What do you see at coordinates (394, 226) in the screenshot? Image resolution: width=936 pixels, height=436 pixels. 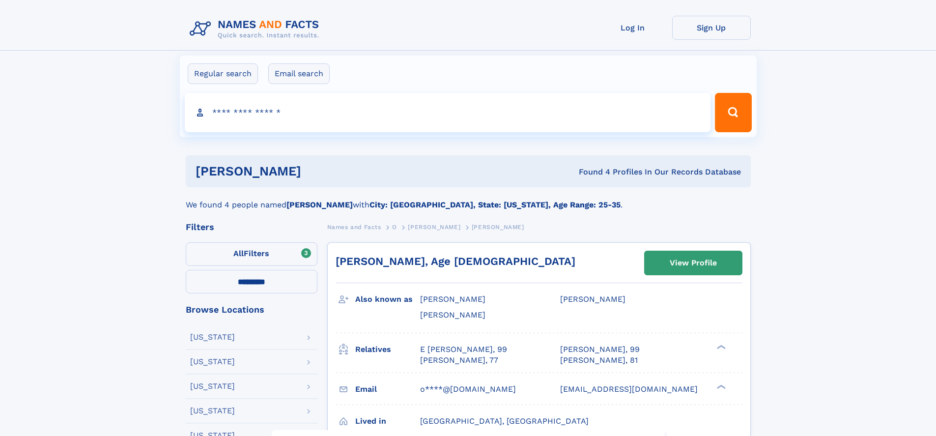 I see `a: O` at bounding box center [394, 226].